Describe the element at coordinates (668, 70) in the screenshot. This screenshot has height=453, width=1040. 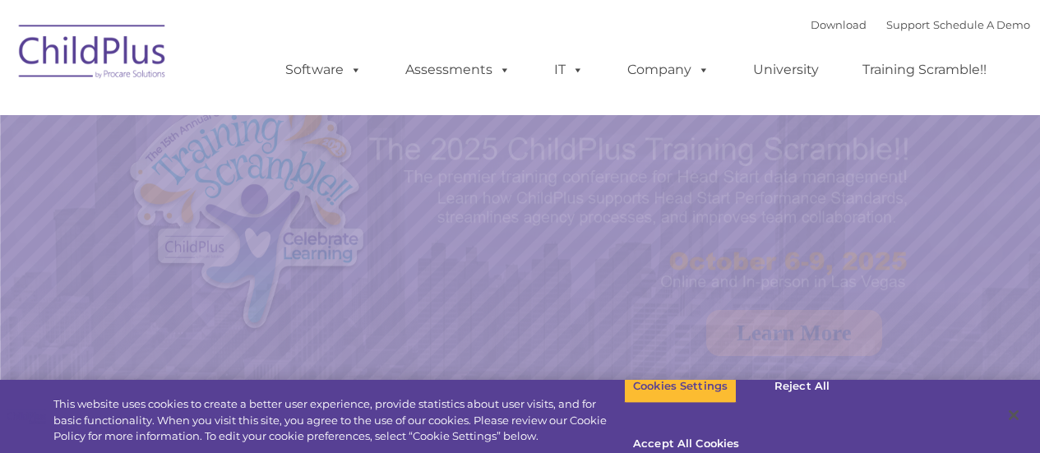
I see `a: Company` at that location.